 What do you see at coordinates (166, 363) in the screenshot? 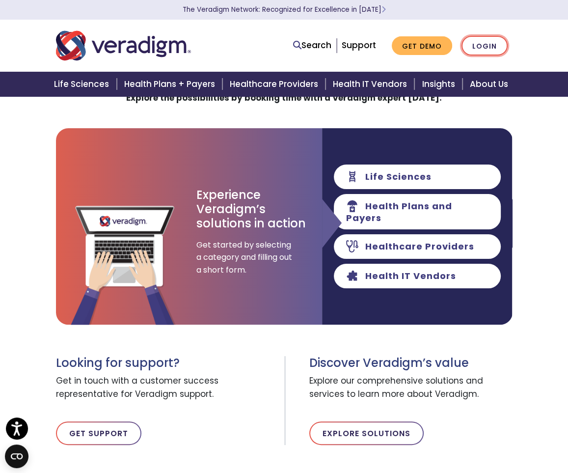
I see `h3: Looking for support?` at bounding box center [166, 363].